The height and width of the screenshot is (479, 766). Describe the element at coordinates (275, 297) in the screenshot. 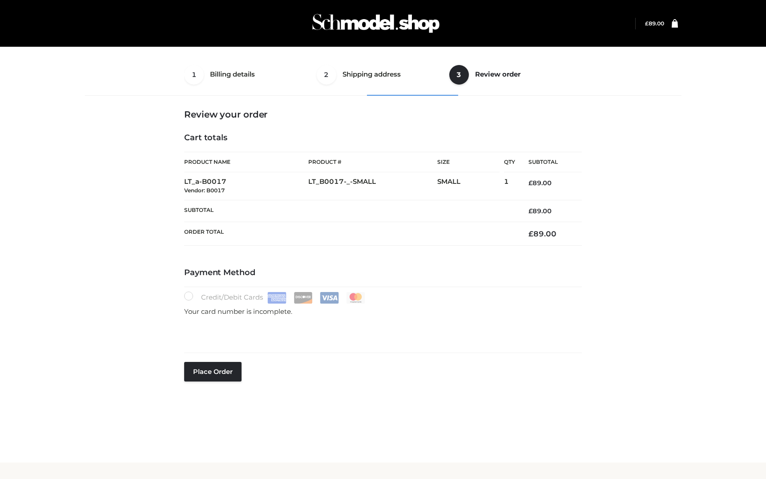

I see `label: Credit/Debit Cards` at that location.